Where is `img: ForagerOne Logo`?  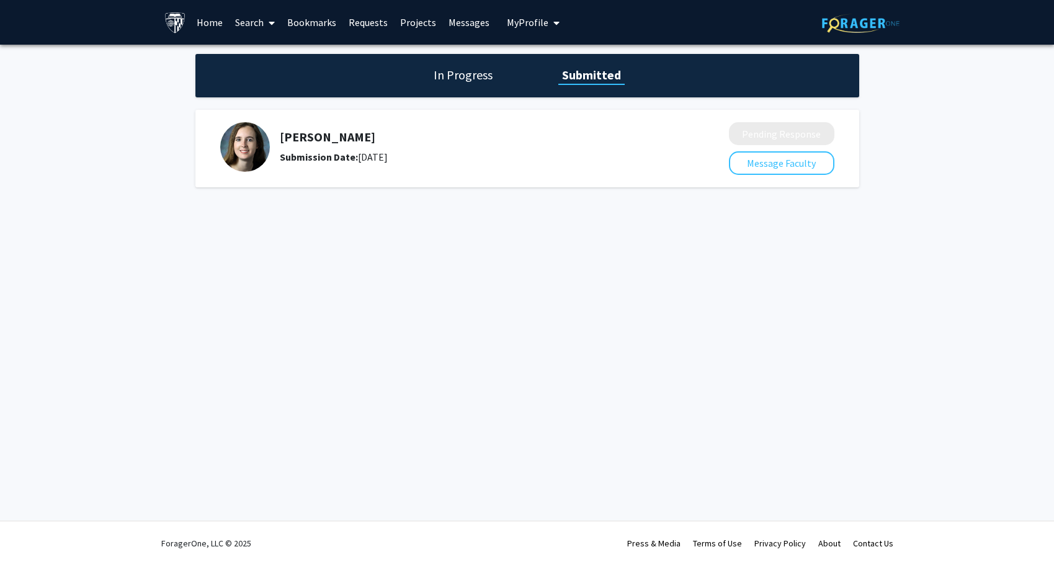 img: ForagerOne Logo is located at coordinates (861, 23).